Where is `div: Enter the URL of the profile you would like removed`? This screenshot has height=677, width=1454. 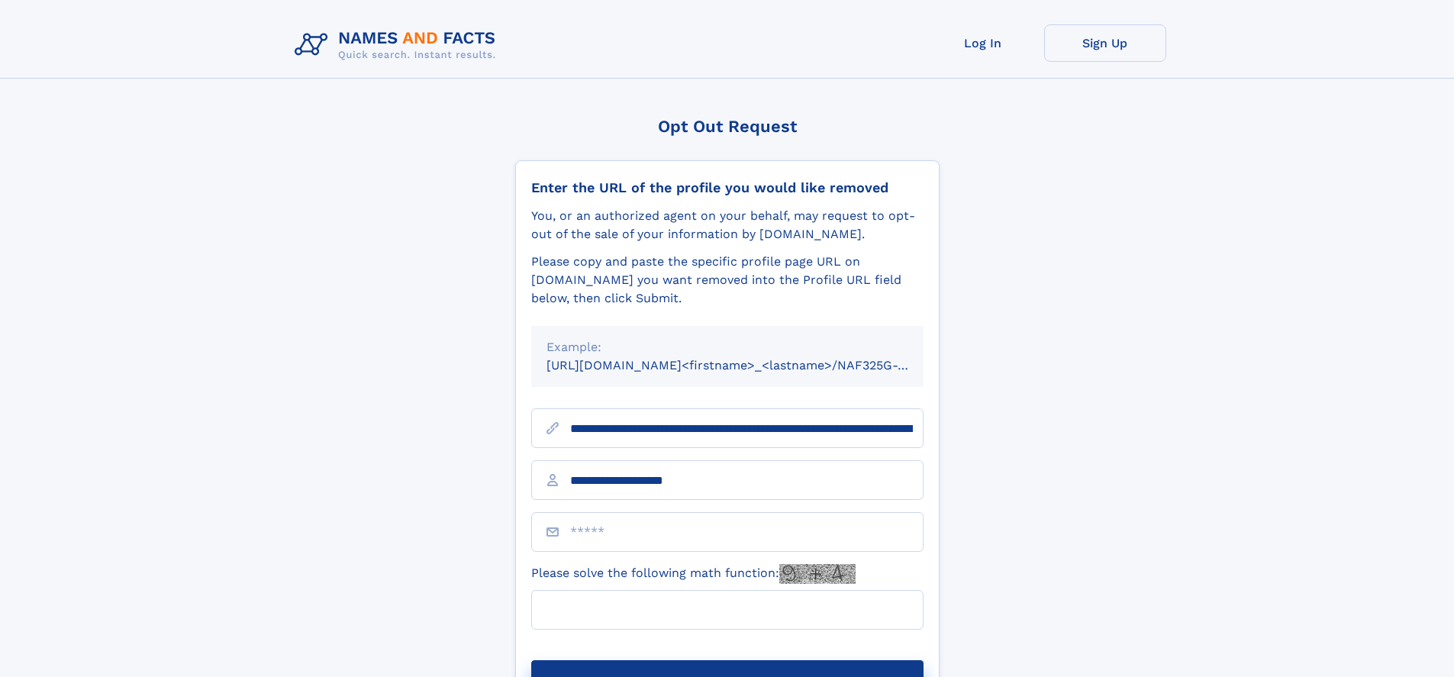
div: Enter the URL of the profile you would like removed is located at coordinates (727, 188).